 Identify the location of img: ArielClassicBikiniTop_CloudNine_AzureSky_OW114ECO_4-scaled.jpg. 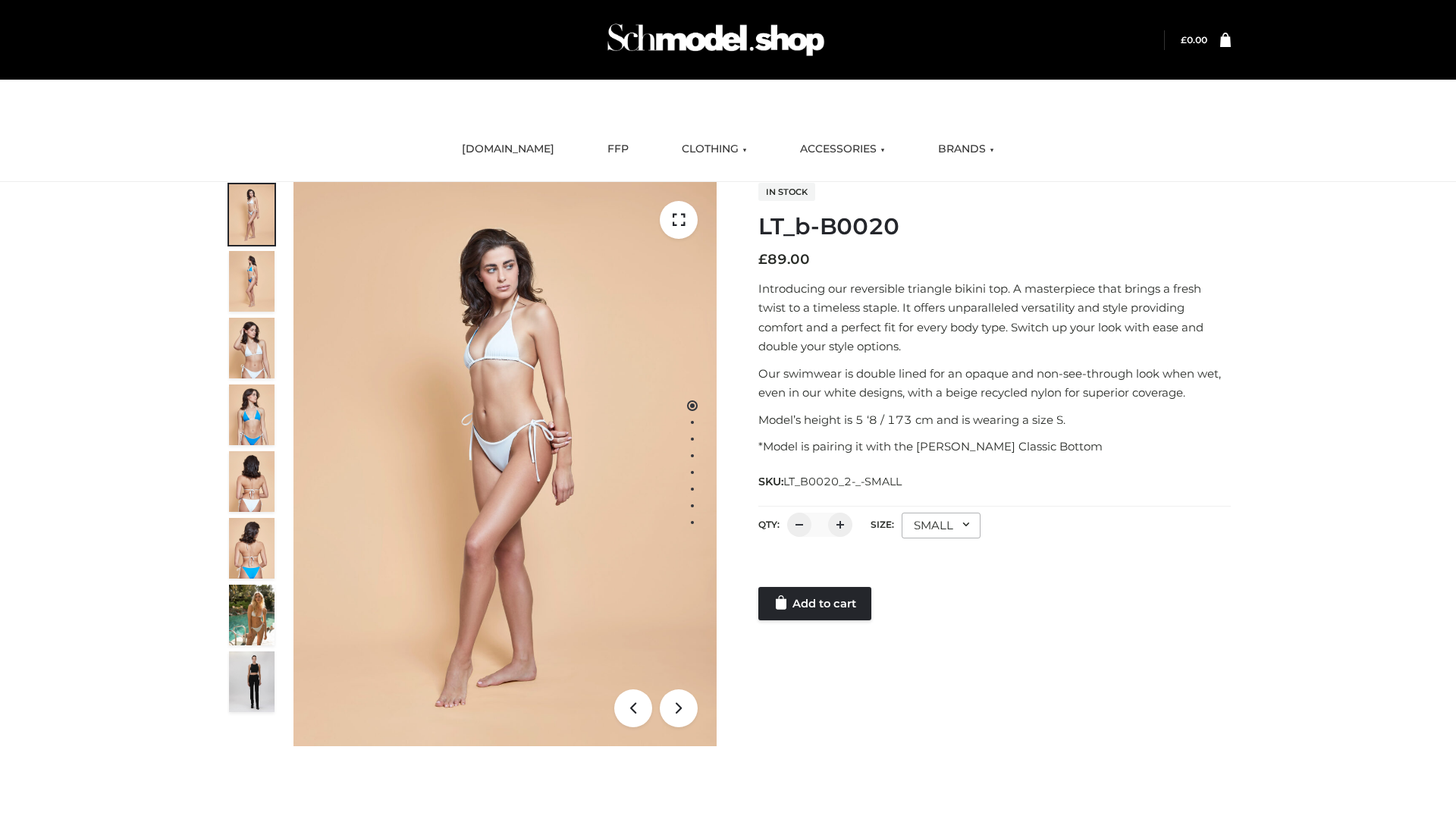
(251, 415).